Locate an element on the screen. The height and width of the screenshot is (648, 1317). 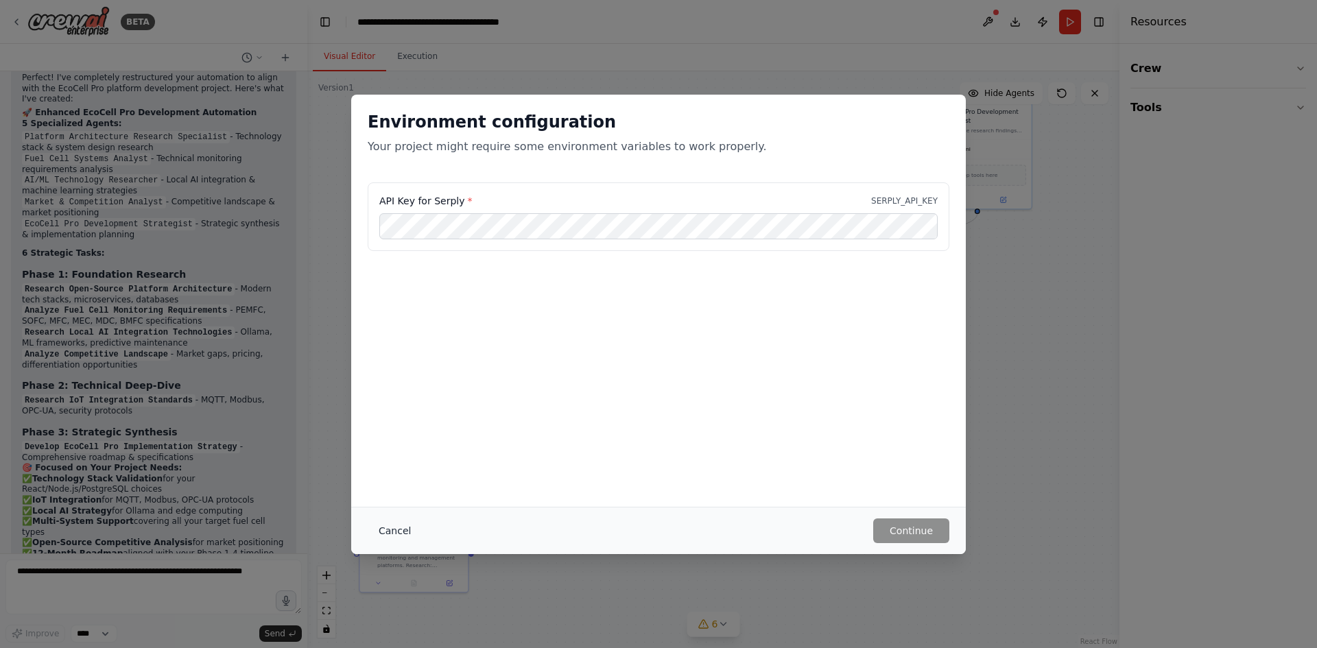
p: SERPLY_API_KEY is located at coordinates (904, 201).